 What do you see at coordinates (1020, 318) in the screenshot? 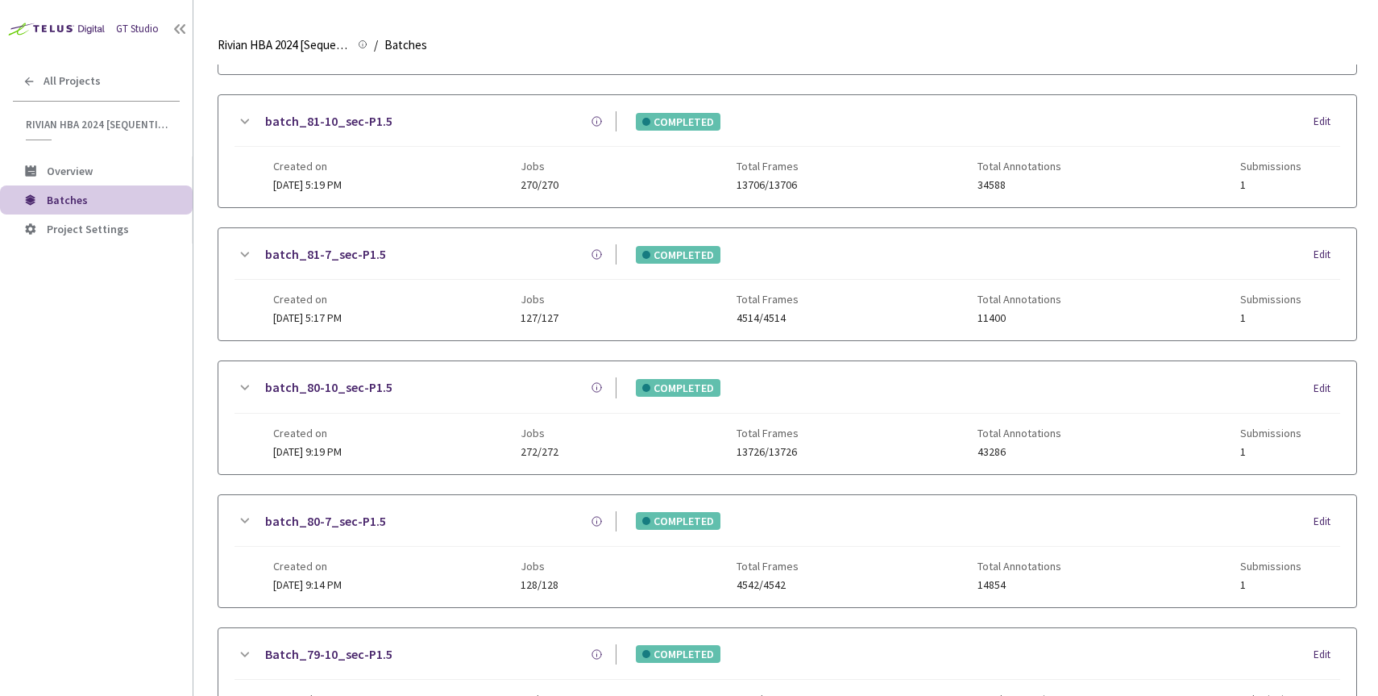
I see `span: 11400` at bounding box center [1020, 318].